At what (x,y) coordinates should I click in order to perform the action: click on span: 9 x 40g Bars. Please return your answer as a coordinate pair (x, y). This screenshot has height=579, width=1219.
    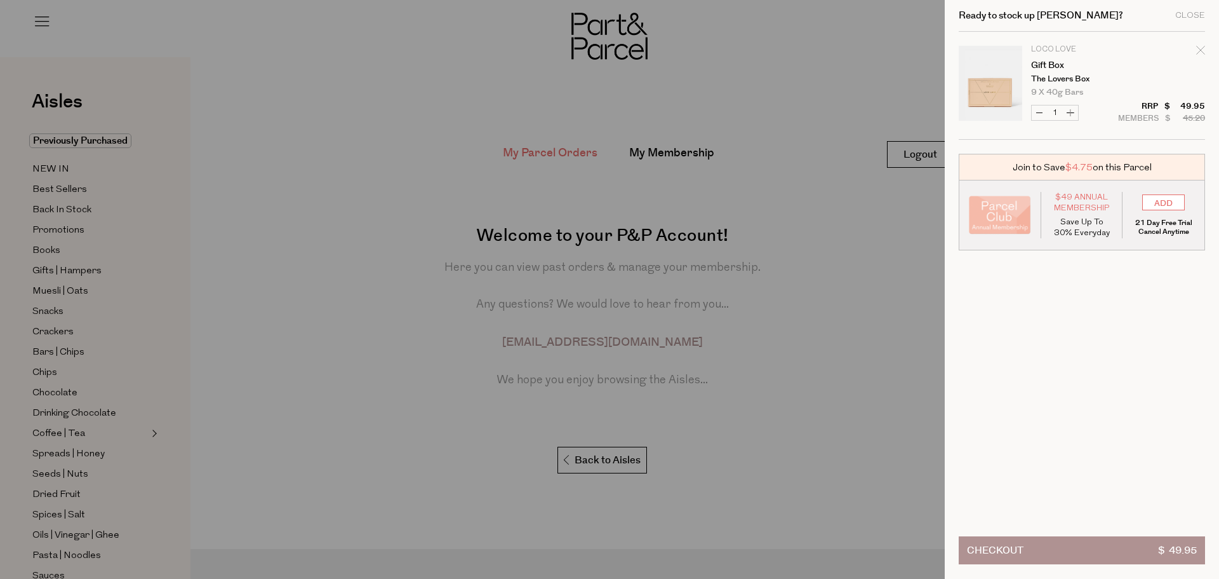
    Looking at the image, I should click on (1057, 92).